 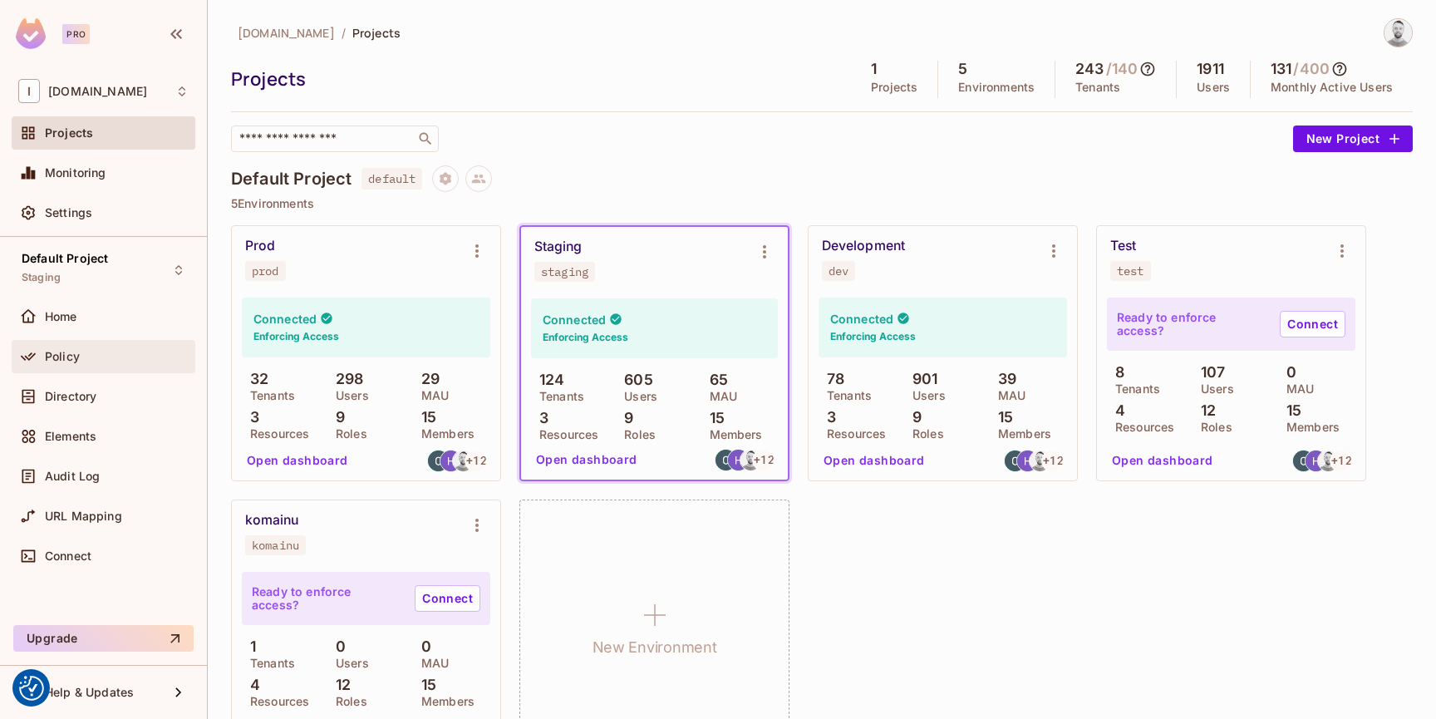 I want to click on span: Connect, so click(x=68, y=556).